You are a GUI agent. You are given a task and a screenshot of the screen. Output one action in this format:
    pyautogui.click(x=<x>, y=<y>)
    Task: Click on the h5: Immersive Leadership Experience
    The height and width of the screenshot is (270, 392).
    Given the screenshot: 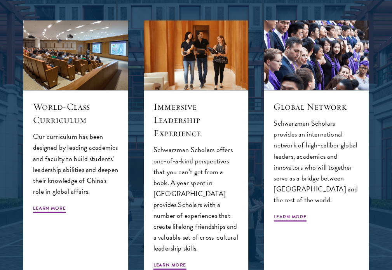 What is the action you would take?
    pyautogui.click(x=196, y=120)
    